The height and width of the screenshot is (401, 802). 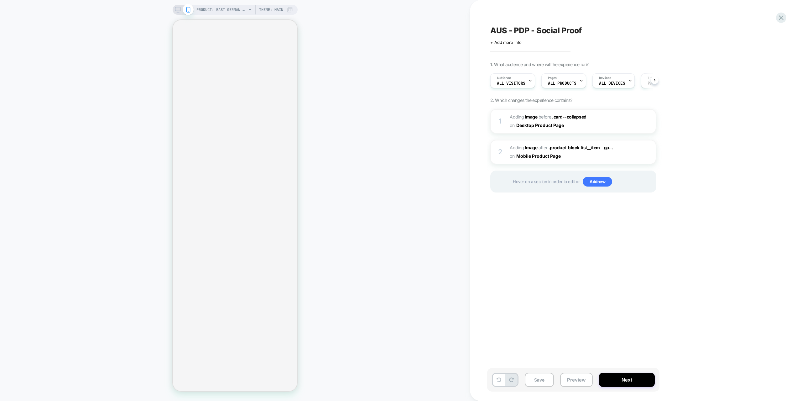 What do you see at coordinates (581, 147) in the screenshot?
I see `span: .product-block-list__item--ga...` at bounding box center [581, 147].